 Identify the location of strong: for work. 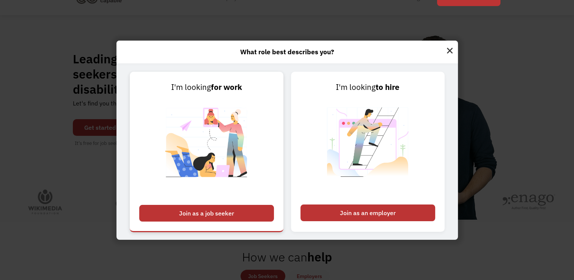
(226, 87).